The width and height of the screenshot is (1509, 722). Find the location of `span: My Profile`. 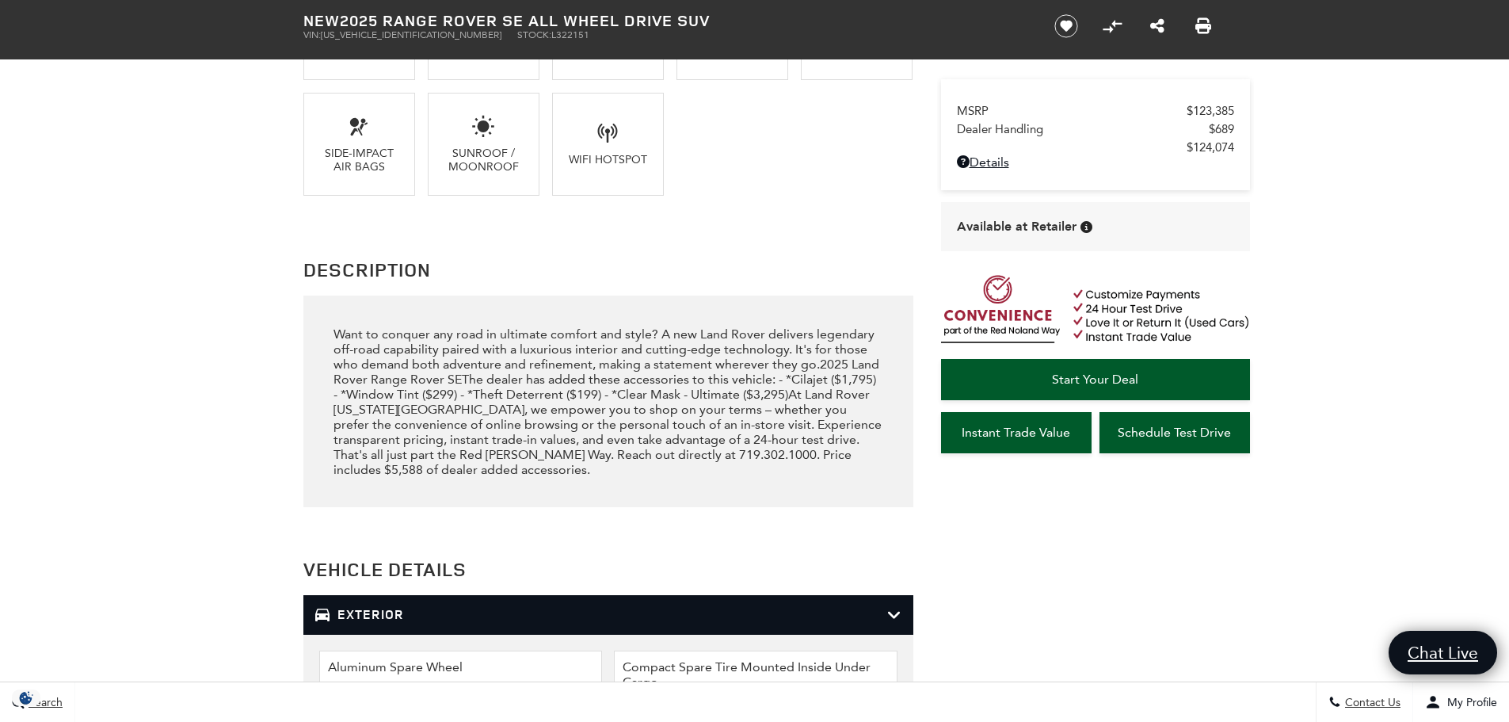

span: My Profile is located at coordinates (1469, 702).